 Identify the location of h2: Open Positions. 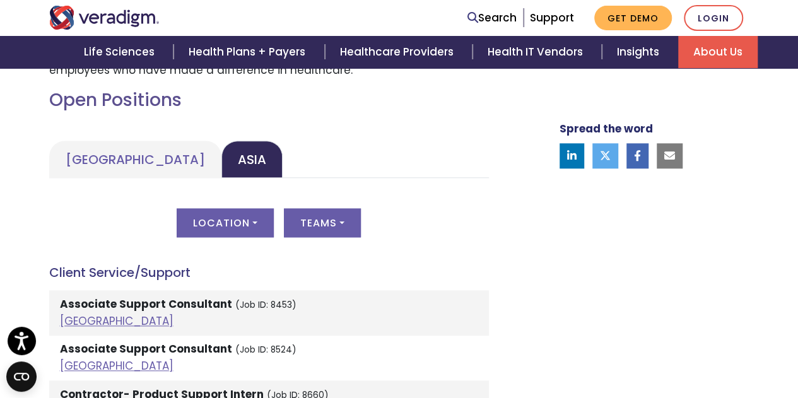
(269, 100).